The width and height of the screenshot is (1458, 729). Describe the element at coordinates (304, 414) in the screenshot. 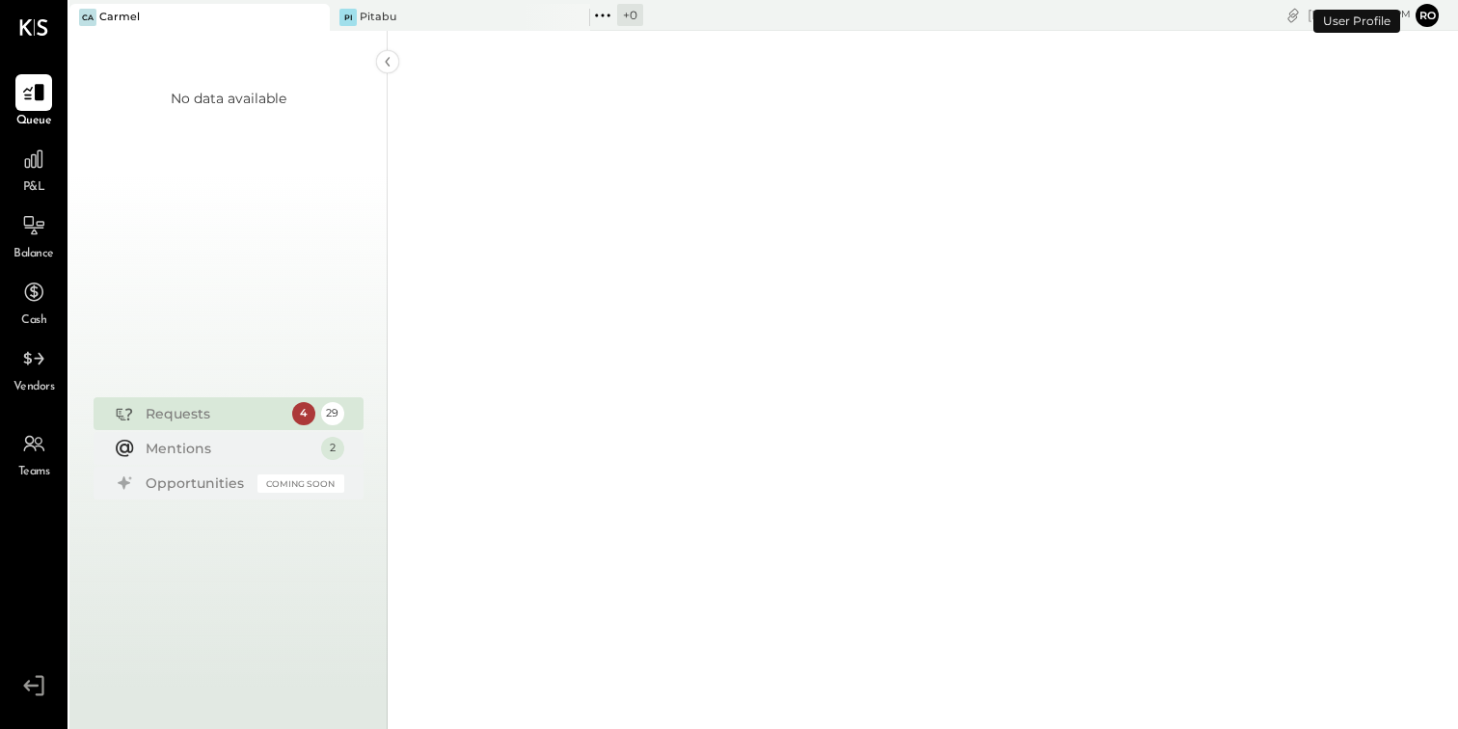

I see `div: 4` at that location.